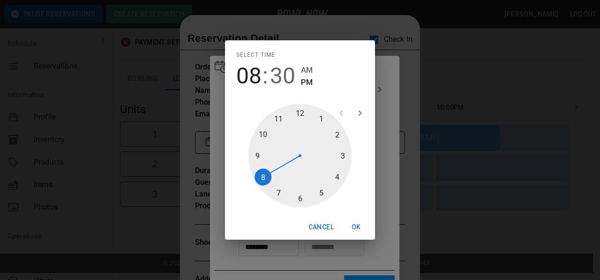 The height and width of the screenshot is (280, 600). Describe the element at coordinates (282, 76) in the screenshot. I see `span: 30` at that location.